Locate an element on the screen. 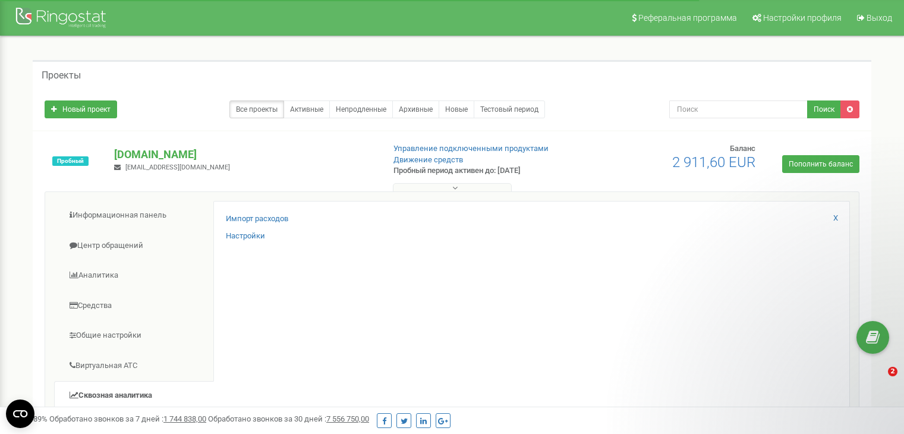 The width and height of the screenshot is (904, 434). a: Новый проект is located at coordinates (81, 109).